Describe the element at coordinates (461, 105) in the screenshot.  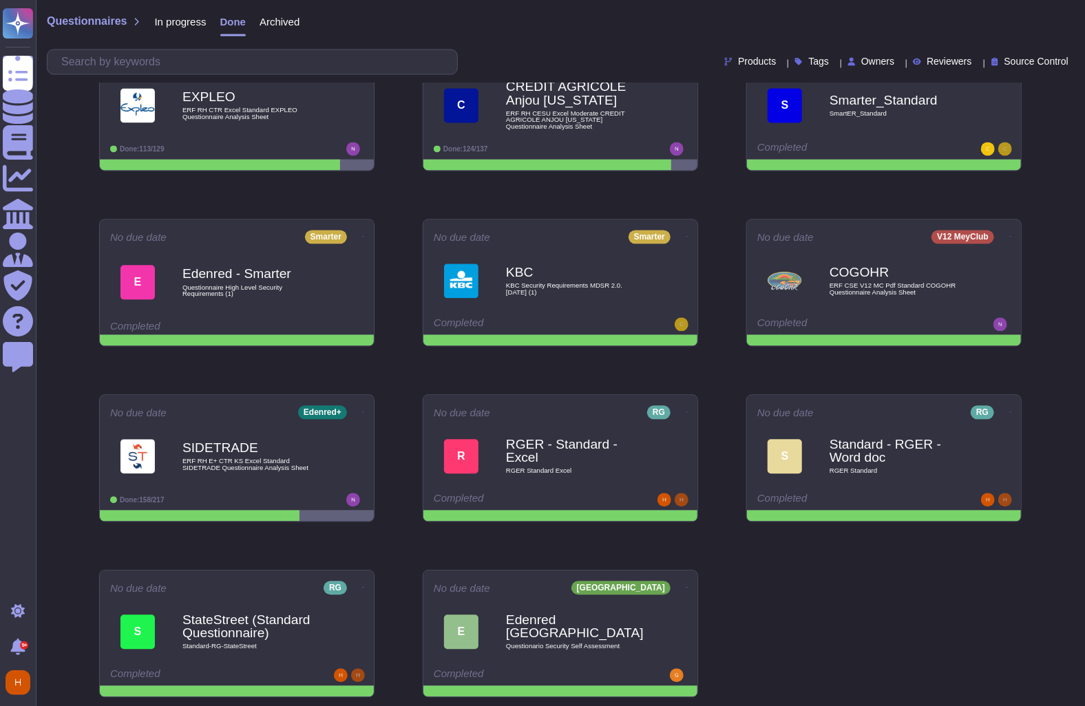
I see `div: C` at that location.